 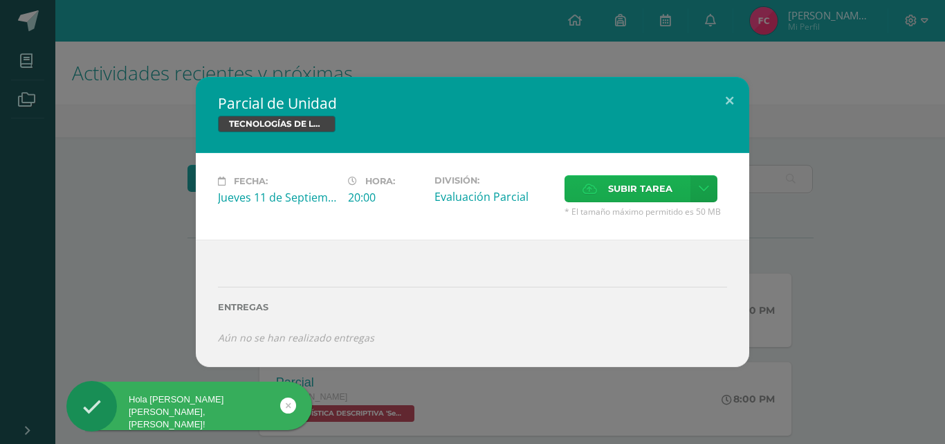 What do you see at coordinates (277, 124) in the screenshot?
I see `span: TECNOLOGÍAS DE LA INFORMACIÓN Y LA COMUNICACIÓN 5` at bounding box center [277, 124].